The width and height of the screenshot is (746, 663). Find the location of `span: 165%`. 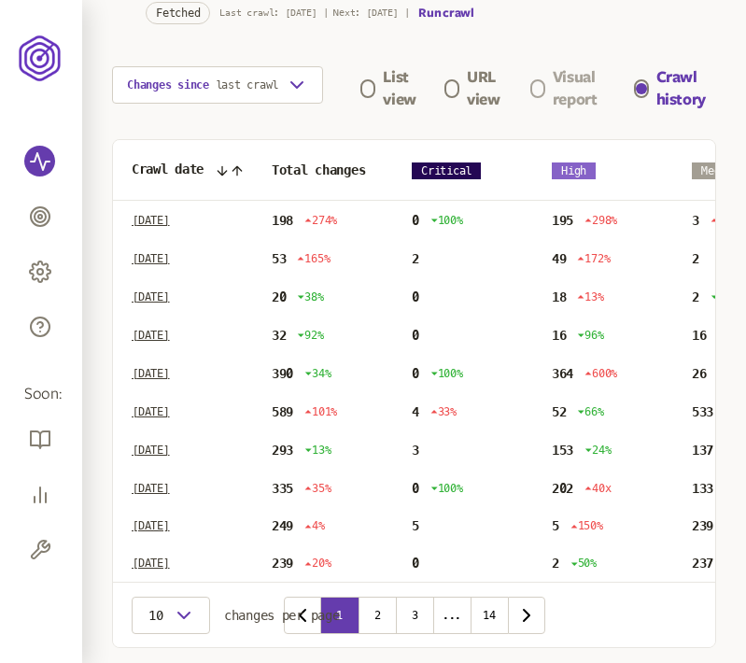

span: 165% is located at coordinates (313, 259).